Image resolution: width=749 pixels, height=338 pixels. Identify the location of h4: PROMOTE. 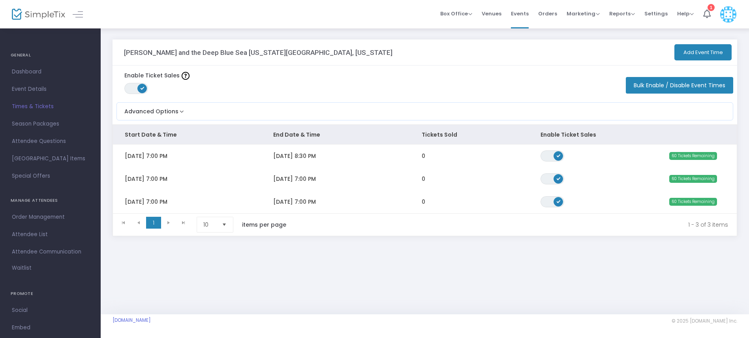
(50, 294).